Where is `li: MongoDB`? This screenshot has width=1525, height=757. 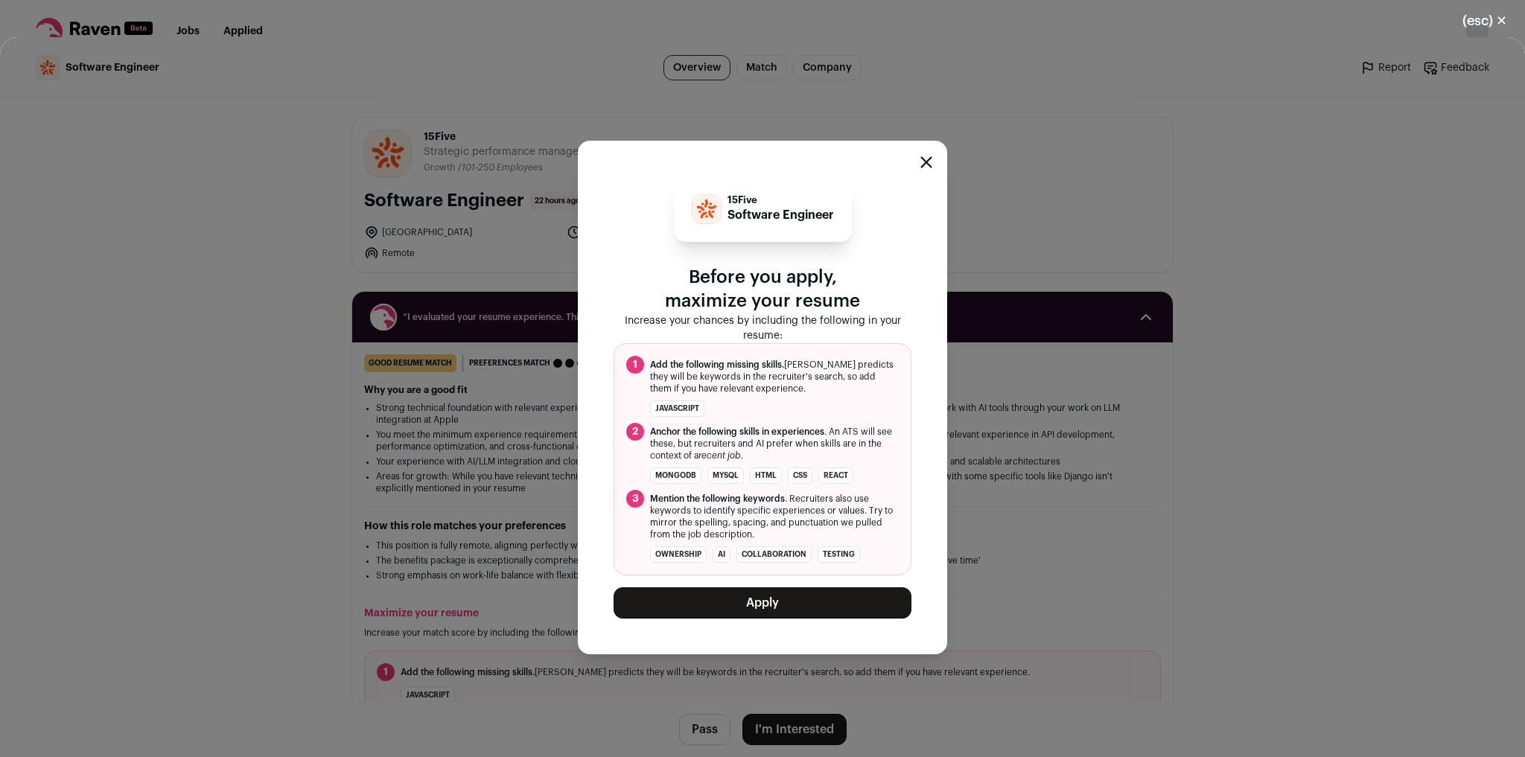
li: MongoDB is located at coordinates (675, 476).